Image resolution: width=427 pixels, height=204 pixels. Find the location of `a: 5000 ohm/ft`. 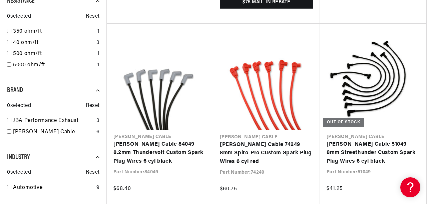

a: 5000 ohm/ft is located at coordinates (54, 65).